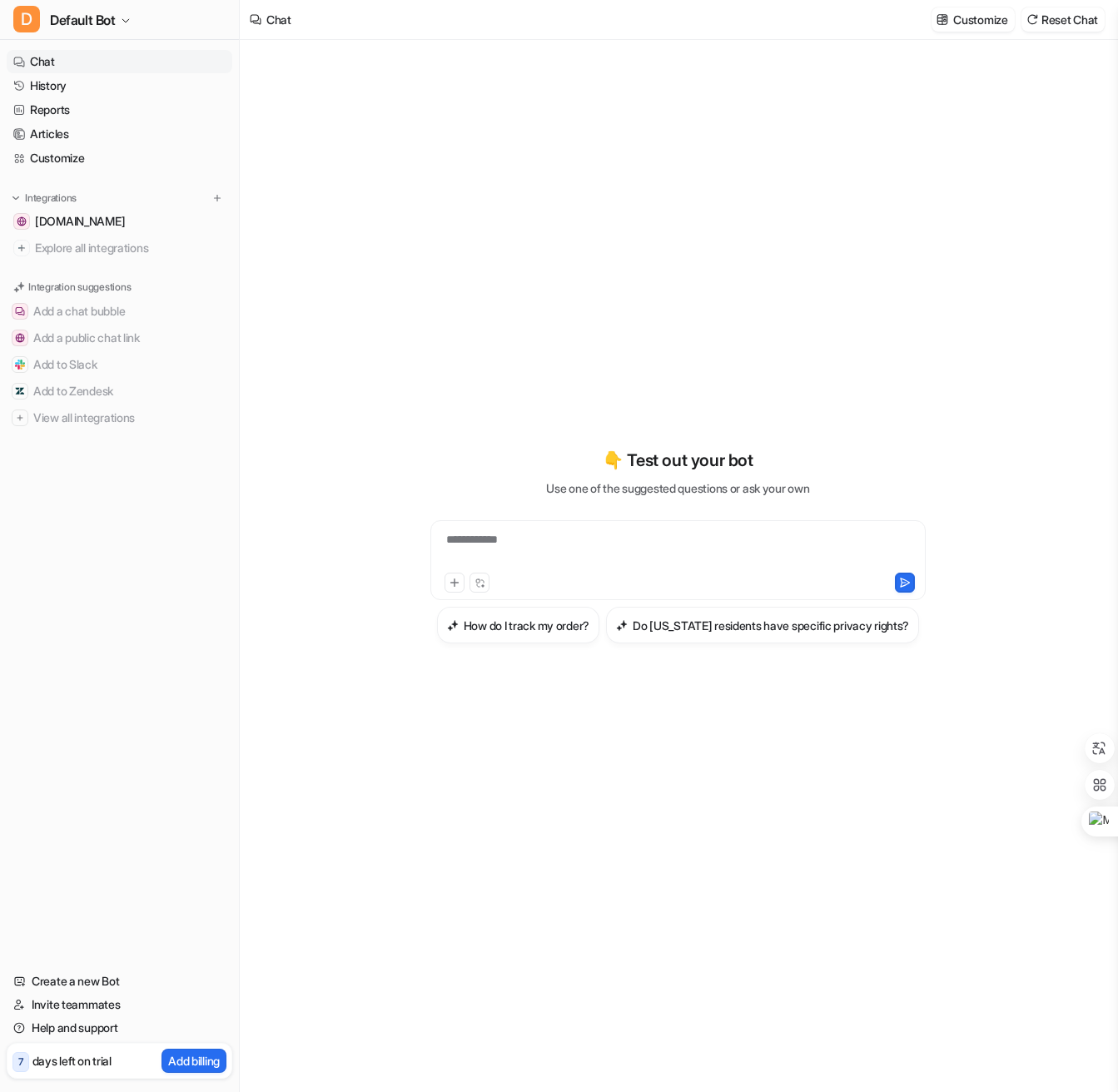 This screenshot has width=1118, height=1092. Describe the element at coordinates (20, 311) in the screenshot. I see `img: Add a chat bubble` at that location.